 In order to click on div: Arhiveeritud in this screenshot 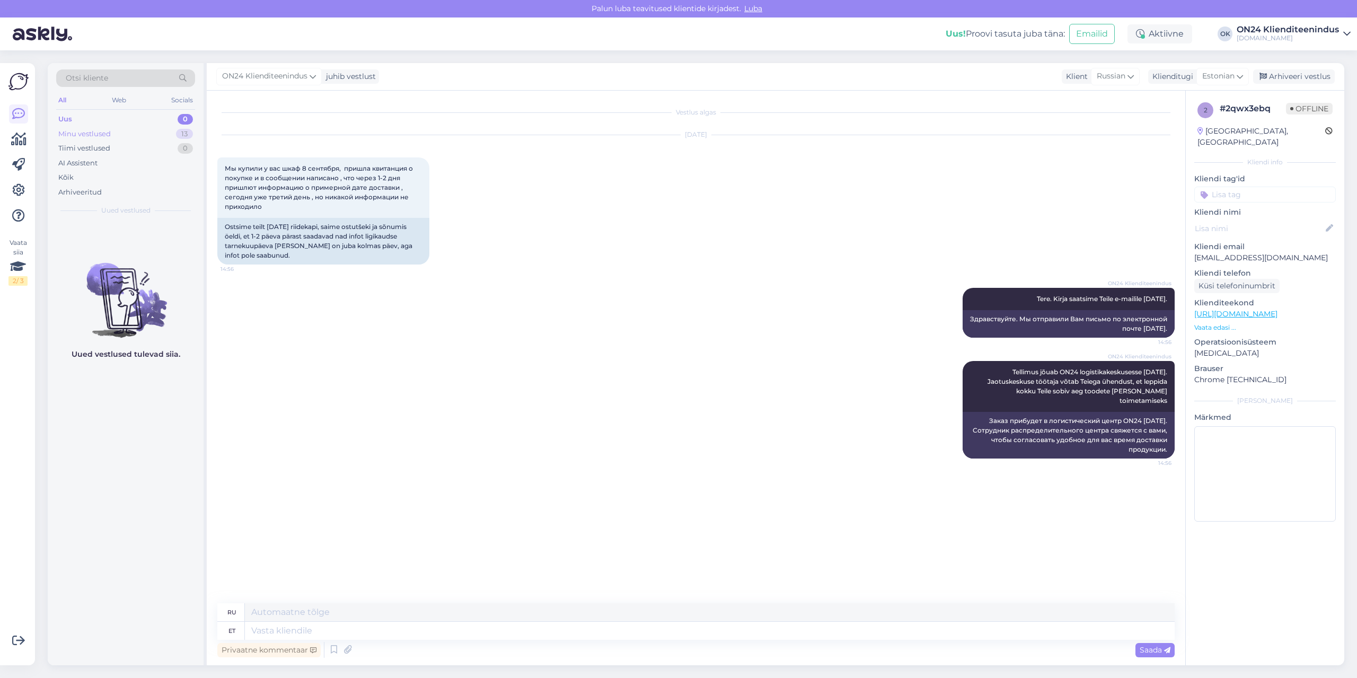, I will do `click(80, 192)`.